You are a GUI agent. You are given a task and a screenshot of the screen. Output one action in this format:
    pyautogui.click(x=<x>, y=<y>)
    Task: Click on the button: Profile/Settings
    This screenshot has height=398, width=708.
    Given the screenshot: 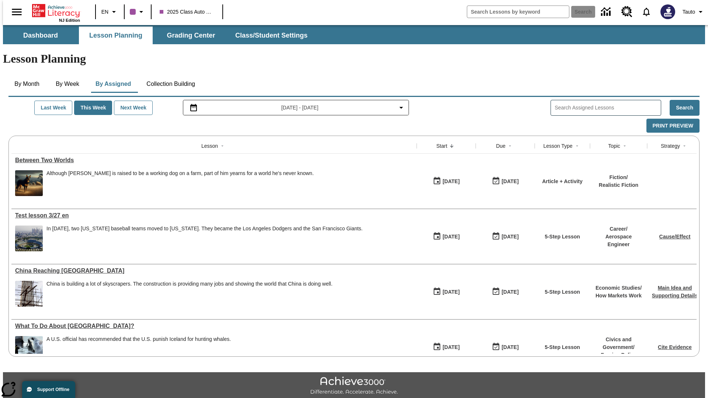 What is the action you would take?
    pyautogui.click(x=694, y=12)
    